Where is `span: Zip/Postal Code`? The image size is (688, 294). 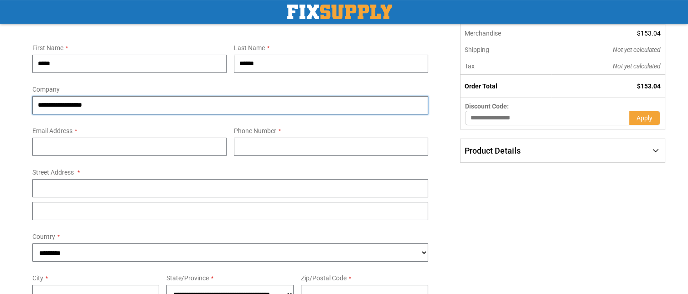
span: Zip/Postal Code is located at coordinates (324, 278).